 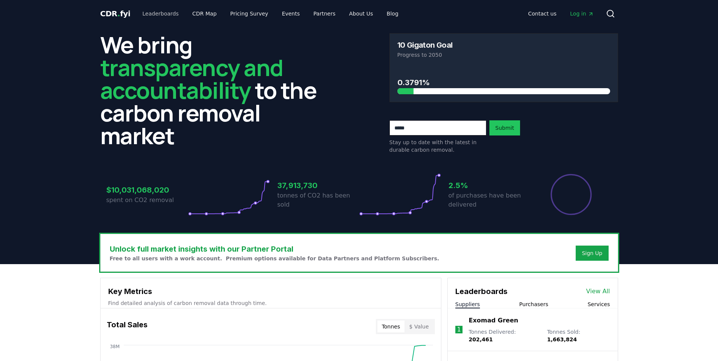 What do you see at coordinates (592, 253) in the screenshot?
I see `div: Sign Up` at bounding box center [592, 253].